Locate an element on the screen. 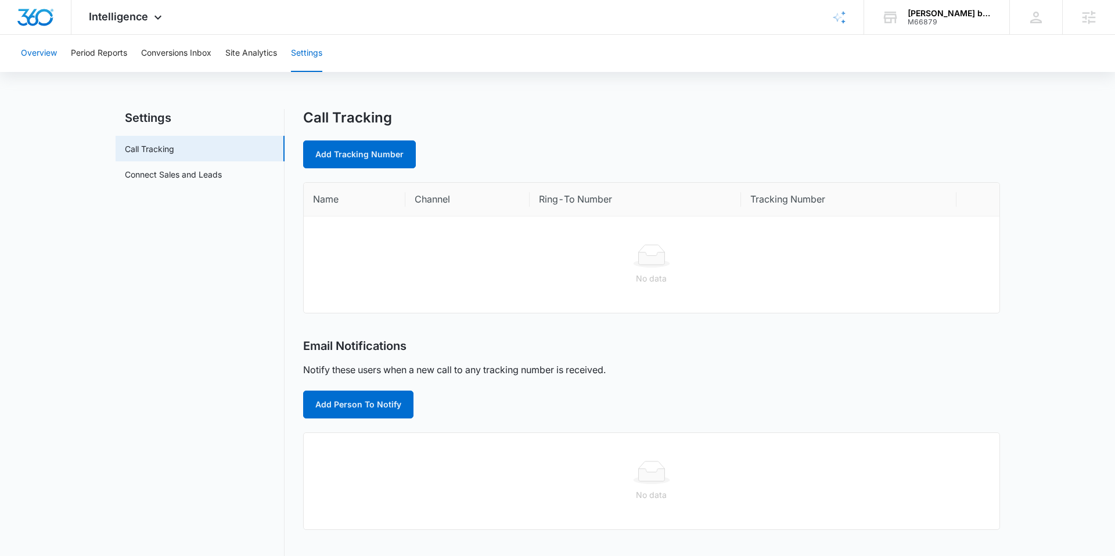 This screenshot has height=556, width=1115. button: Site Analytics is located at coordinates (251, 53).